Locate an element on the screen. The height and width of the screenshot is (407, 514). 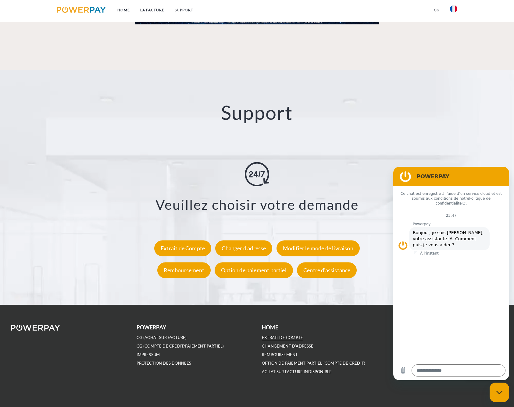
a: Extrait de Compte is located at coordinates (183, 249).